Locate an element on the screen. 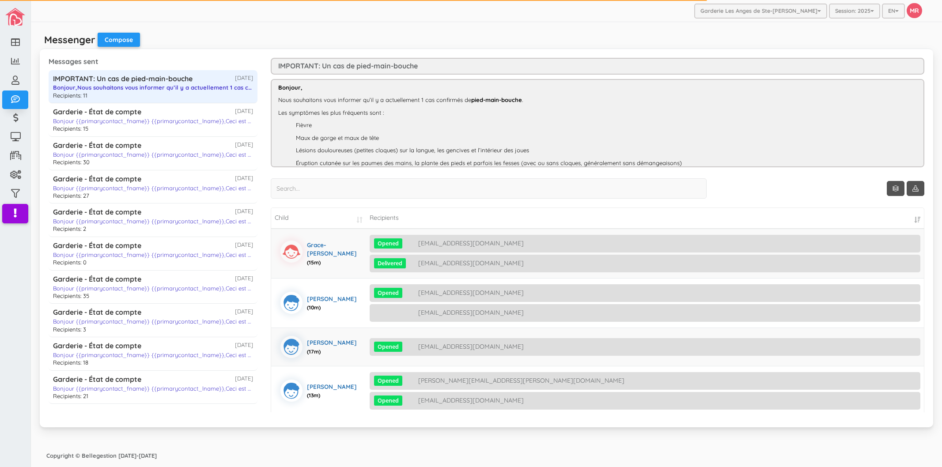 Image resolution: width=942 pixels, height=467 pixels. div: Recipients: 35 is located at coordinates (153, 296).